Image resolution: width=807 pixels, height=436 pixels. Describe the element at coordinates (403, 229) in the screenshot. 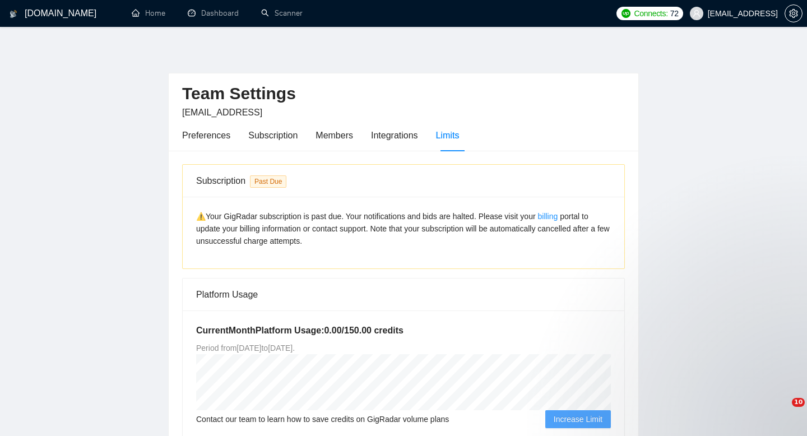

I see `span: ⚠️Your GigRadar subscription is past due. Your notifications and bids are halted. Please visit yo...` at that location.